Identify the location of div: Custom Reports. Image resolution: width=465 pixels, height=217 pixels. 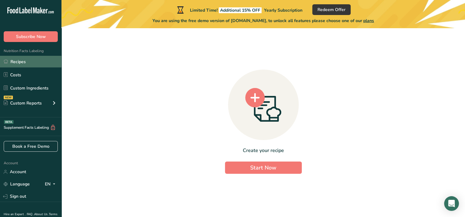
(23, 103).